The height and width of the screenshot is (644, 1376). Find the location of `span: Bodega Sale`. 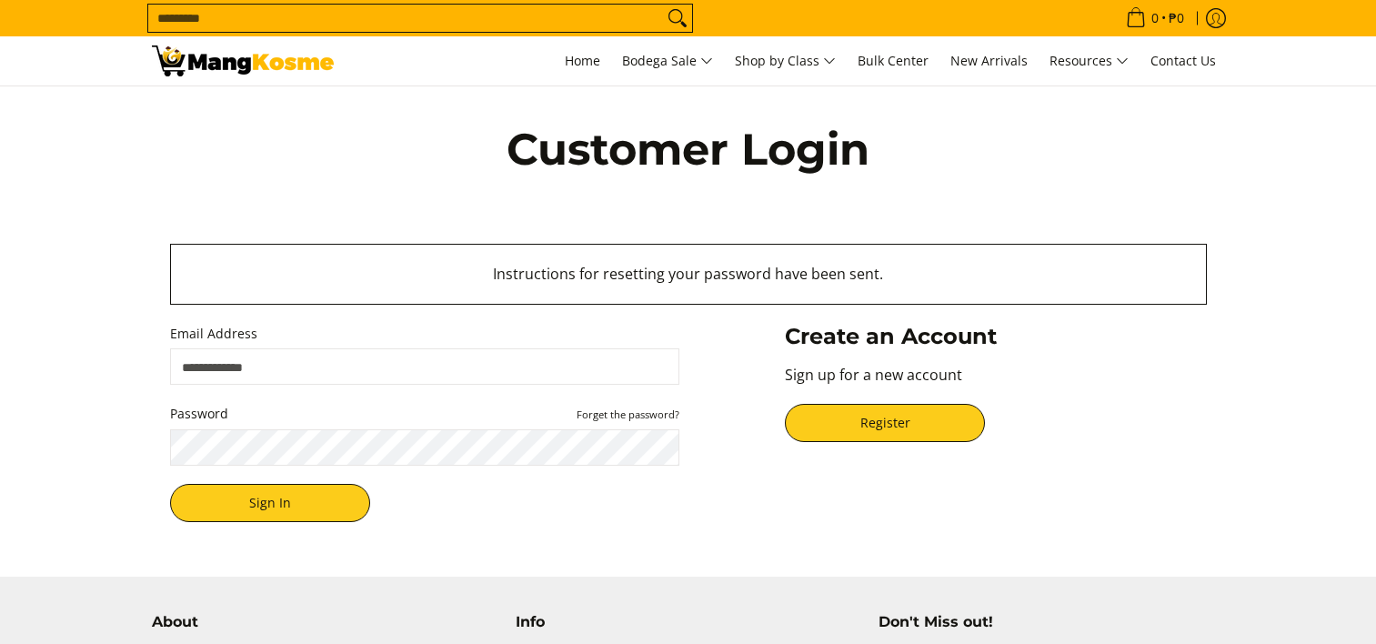

span: Bodega Sale is located at coordinates (668, 61).